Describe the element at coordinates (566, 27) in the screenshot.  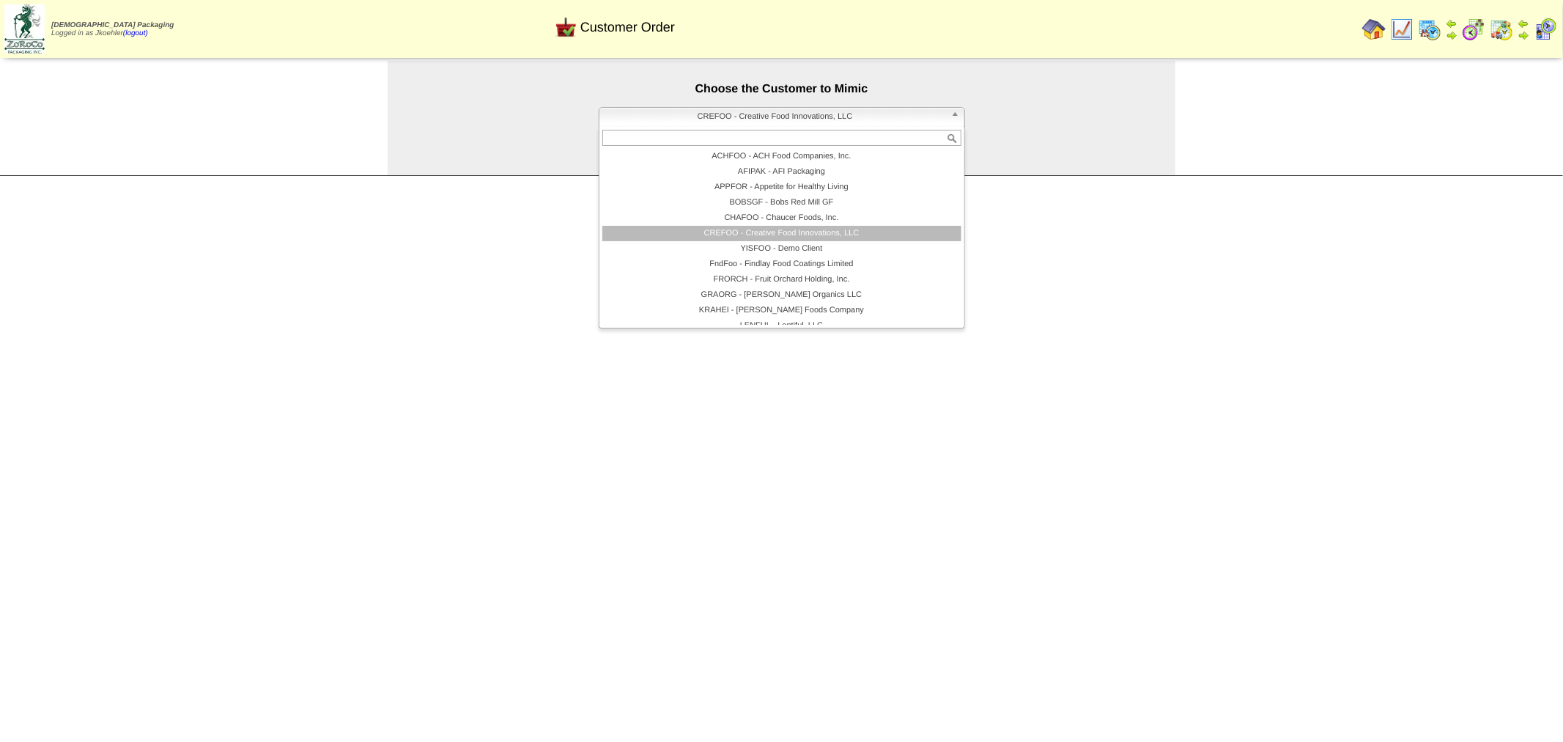
I see `img: cust_order.png` at that location.